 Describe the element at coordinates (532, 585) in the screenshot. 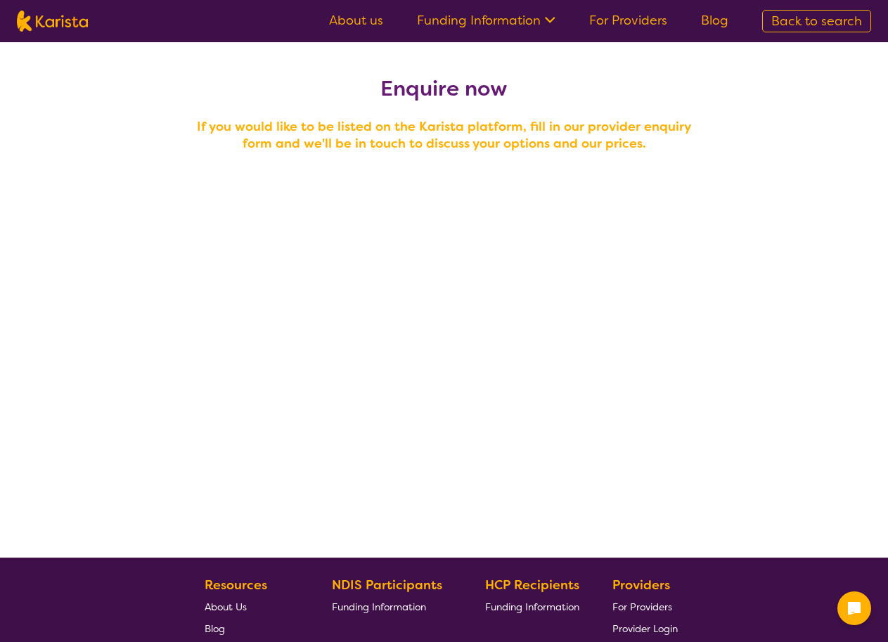

I see `b: HCP Recipients` at that location.